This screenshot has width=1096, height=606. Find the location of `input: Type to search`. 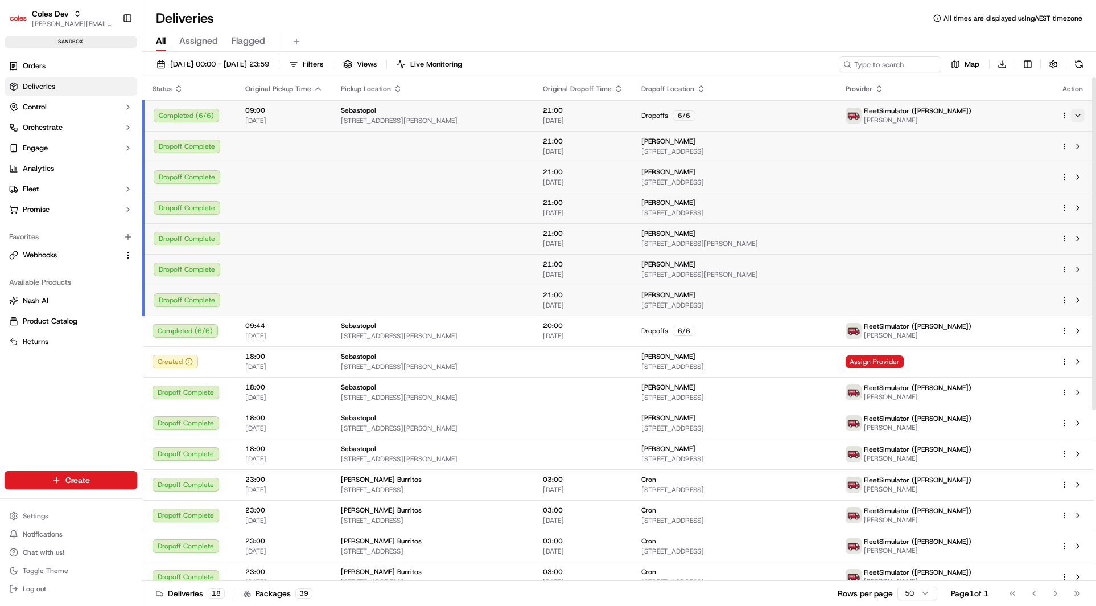

input: Type to search is located at coordinates (890, 64).